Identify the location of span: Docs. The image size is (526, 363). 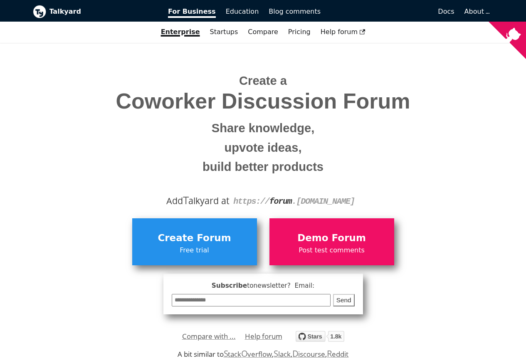
(446, 11).